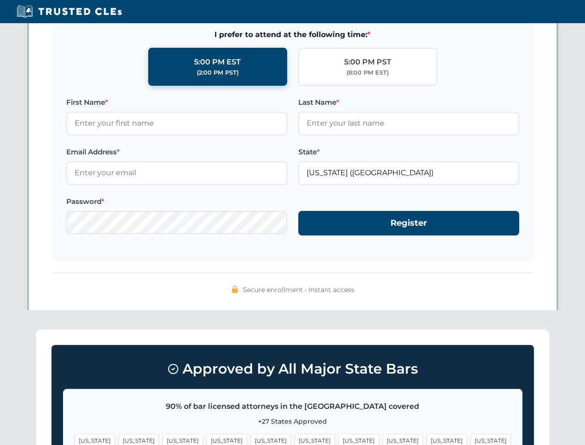  Describe the element at coordinates (408, 102) in the screenshot. I see `label: Last Name` at that location.